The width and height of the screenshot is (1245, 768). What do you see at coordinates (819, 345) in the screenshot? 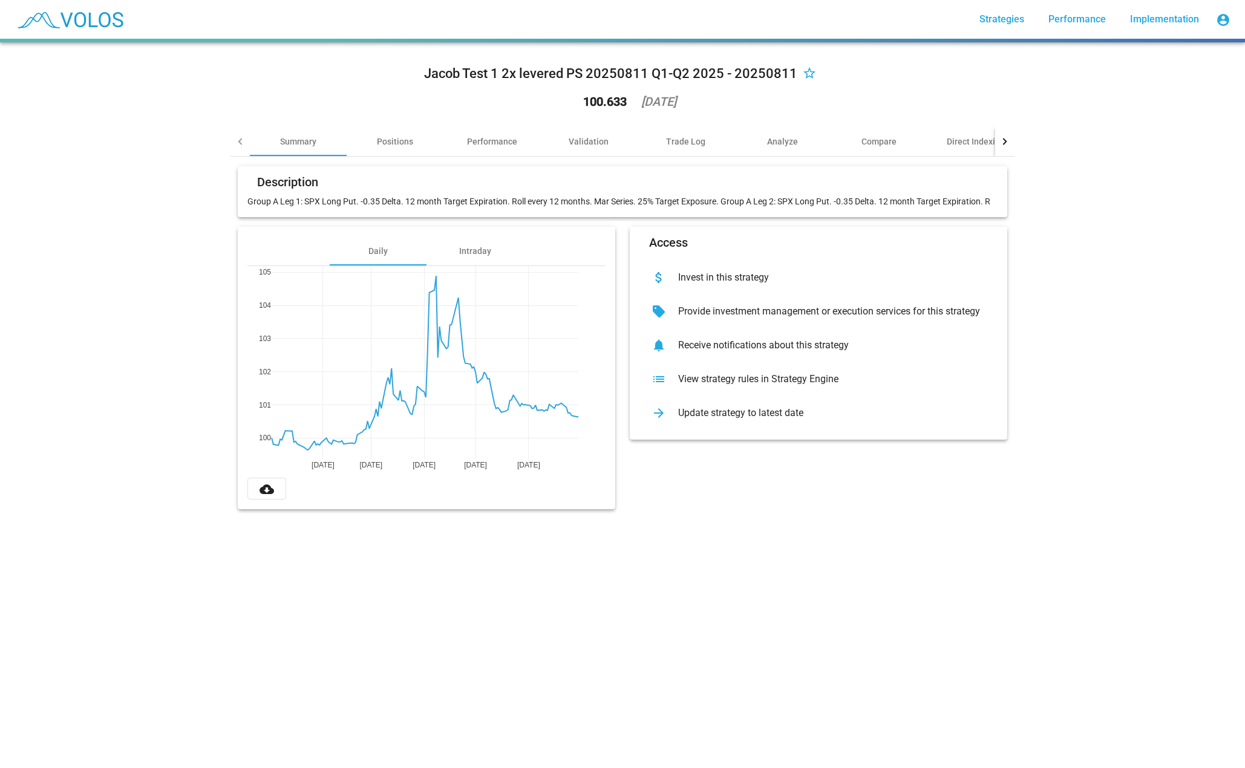
I see `button: Receive notifications about this strategy` at bounding box center [819, 345].